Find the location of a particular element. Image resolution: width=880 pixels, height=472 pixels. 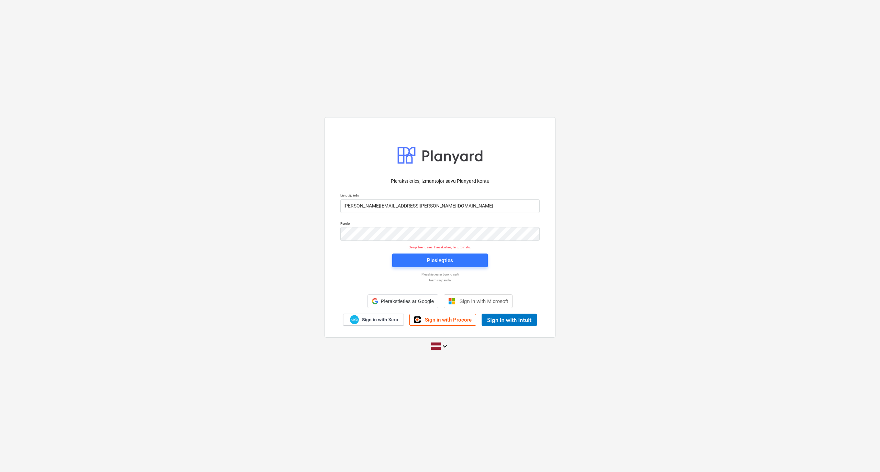

i: keyboard_arrow_down is located at coordinates (445, 346).